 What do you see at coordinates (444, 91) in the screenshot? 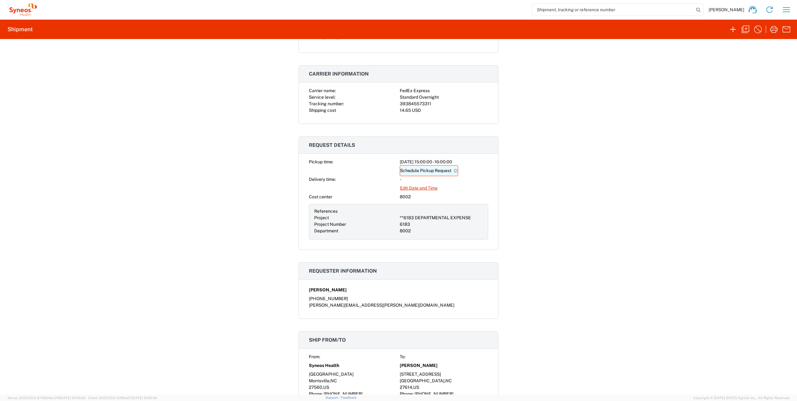
I see `div: FedEx Express` at bounding box center [444, 91].